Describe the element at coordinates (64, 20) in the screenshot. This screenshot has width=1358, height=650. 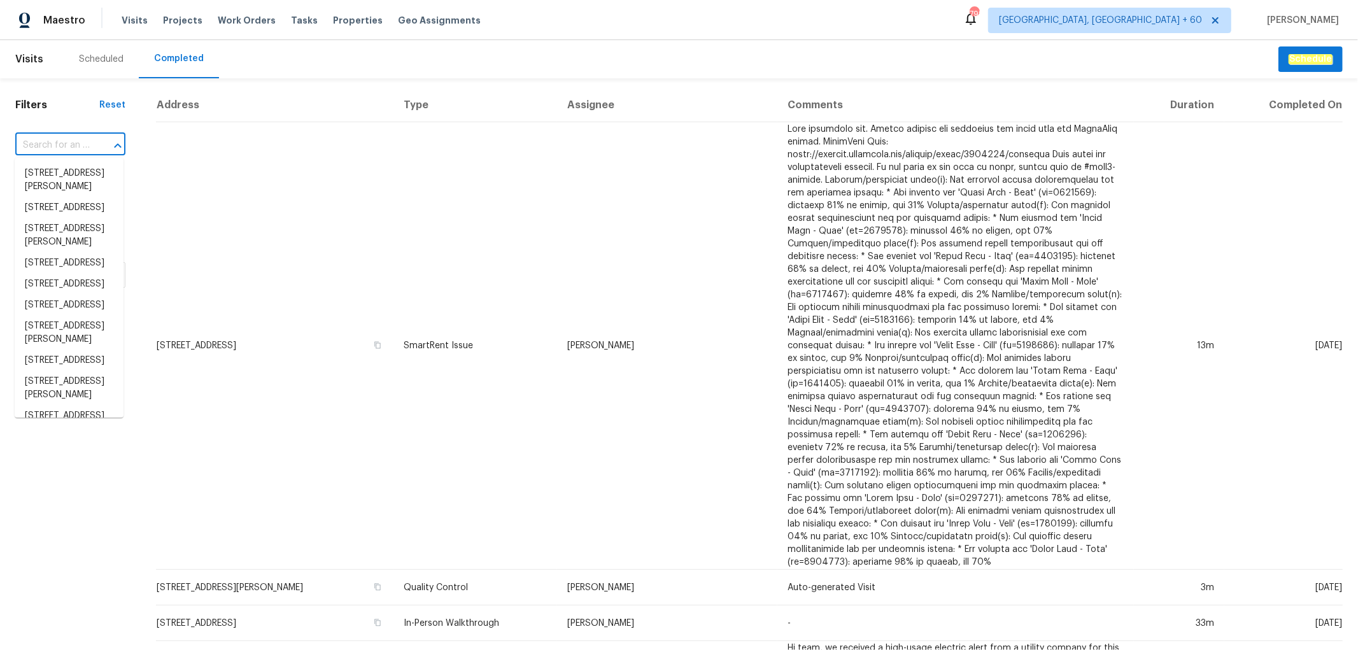
I see `span: Maestro` at that location.